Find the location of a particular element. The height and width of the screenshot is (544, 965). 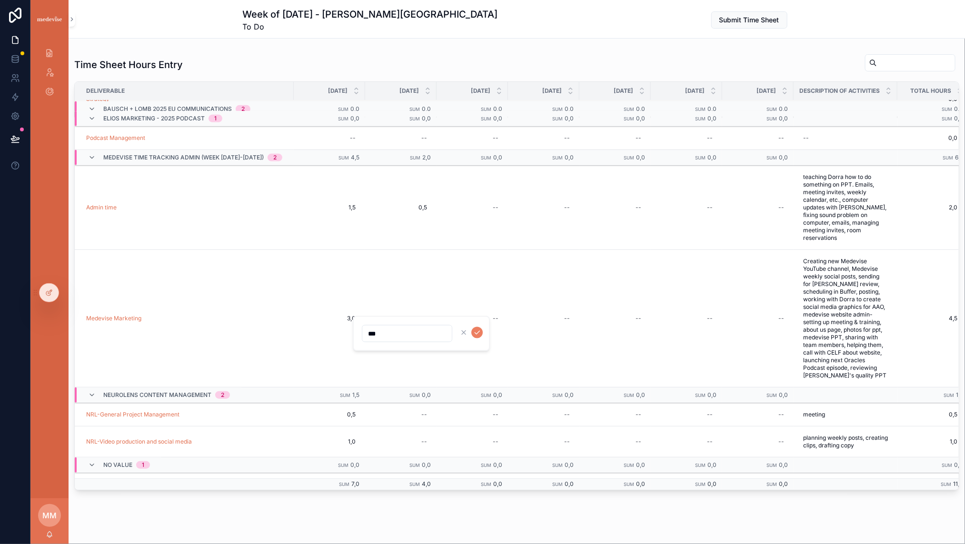

a: Admin time is located at coordinates (101, 208).